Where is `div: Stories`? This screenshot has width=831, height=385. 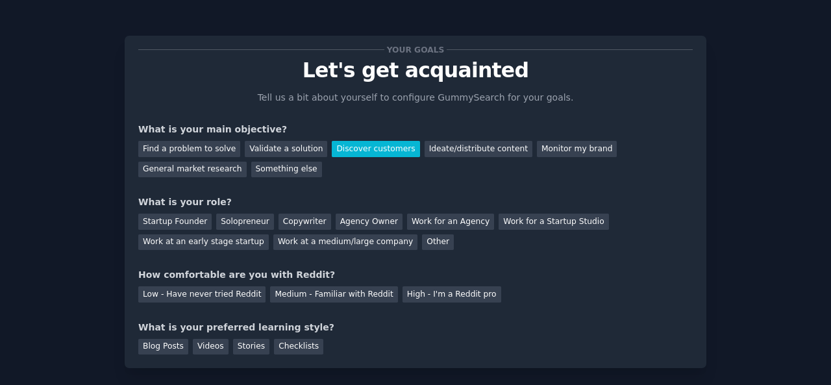 div: Stories is located at coordinates (251, 347).